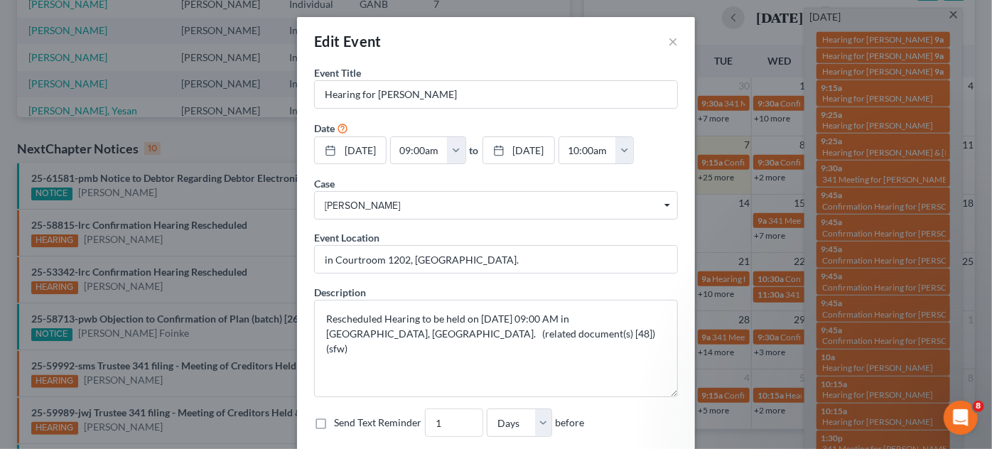 The image size is (992, 449). Describe the element at coordinates (337, 72) in the screenshot. I see `span: Event Title` at that location.